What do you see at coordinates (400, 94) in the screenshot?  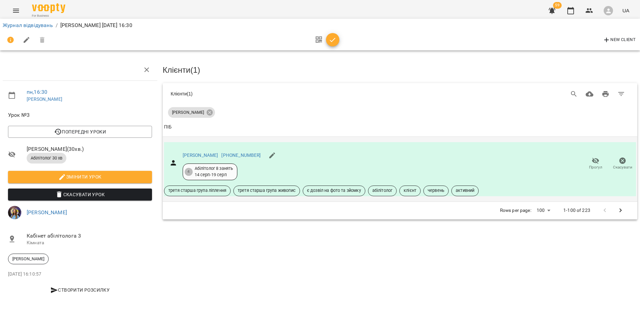 I see `div: Table Toolbar` at bounding box center [400, 94].